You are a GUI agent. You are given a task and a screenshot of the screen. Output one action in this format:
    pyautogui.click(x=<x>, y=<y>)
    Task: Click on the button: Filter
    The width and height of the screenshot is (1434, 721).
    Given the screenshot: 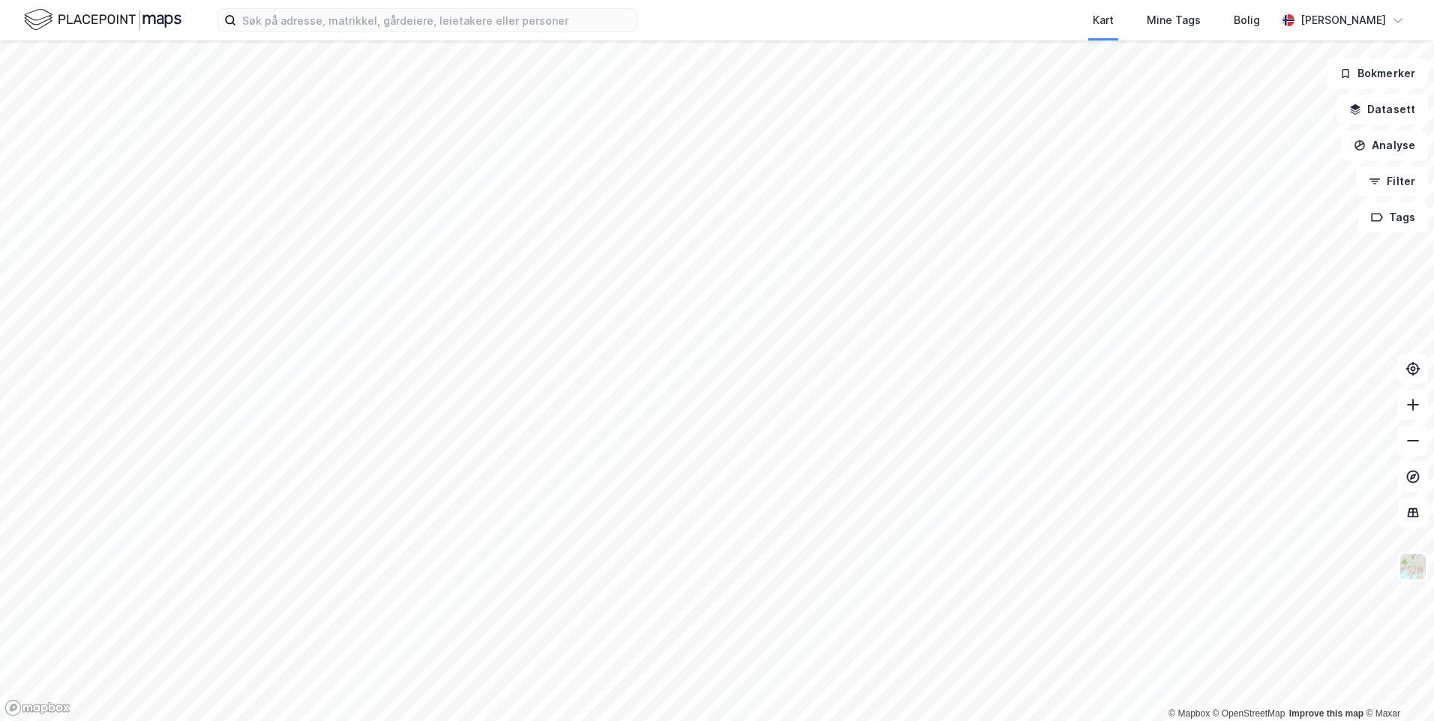 What is the action you would take?
    pyautogui.click(x=1392, y=181)
    